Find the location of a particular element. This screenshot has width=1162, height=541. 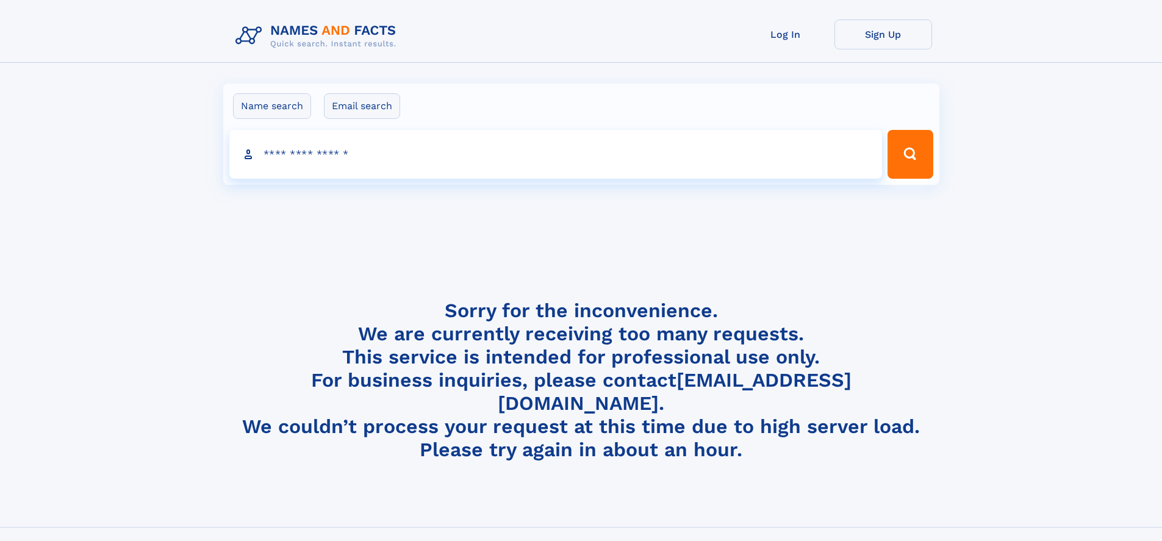

h4: Sorry for the inconvenience. We are currently receiving too many requests. This service is intend... is located at coordinates (581, 380).